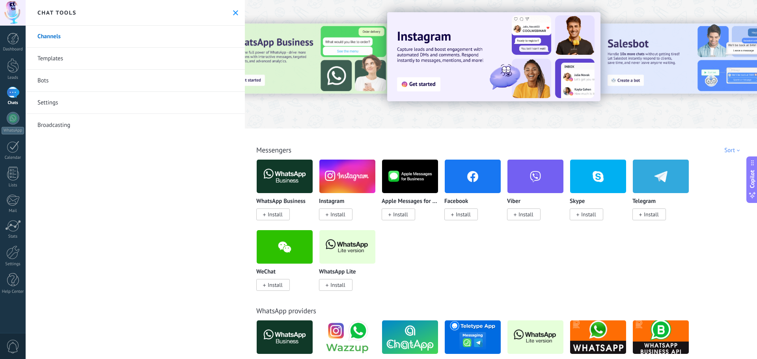  Describe the element at coordinates (473, 176) in the screenshot. I see `img: facebook.png` at that location.